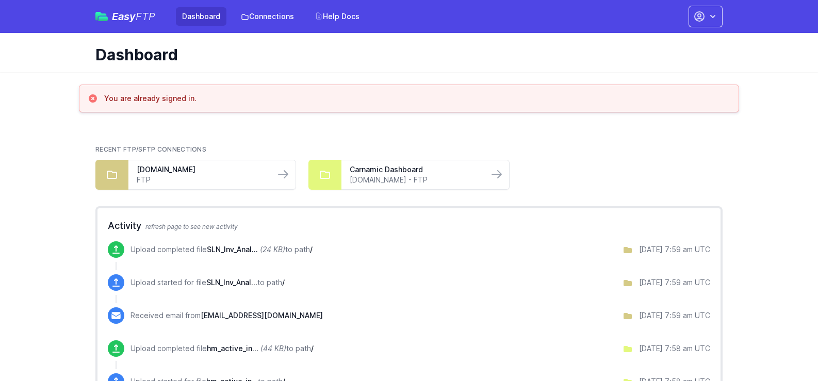 This screenshot has height=381, width=818. I want to click on h1: Dashboard, so click(405, 55).